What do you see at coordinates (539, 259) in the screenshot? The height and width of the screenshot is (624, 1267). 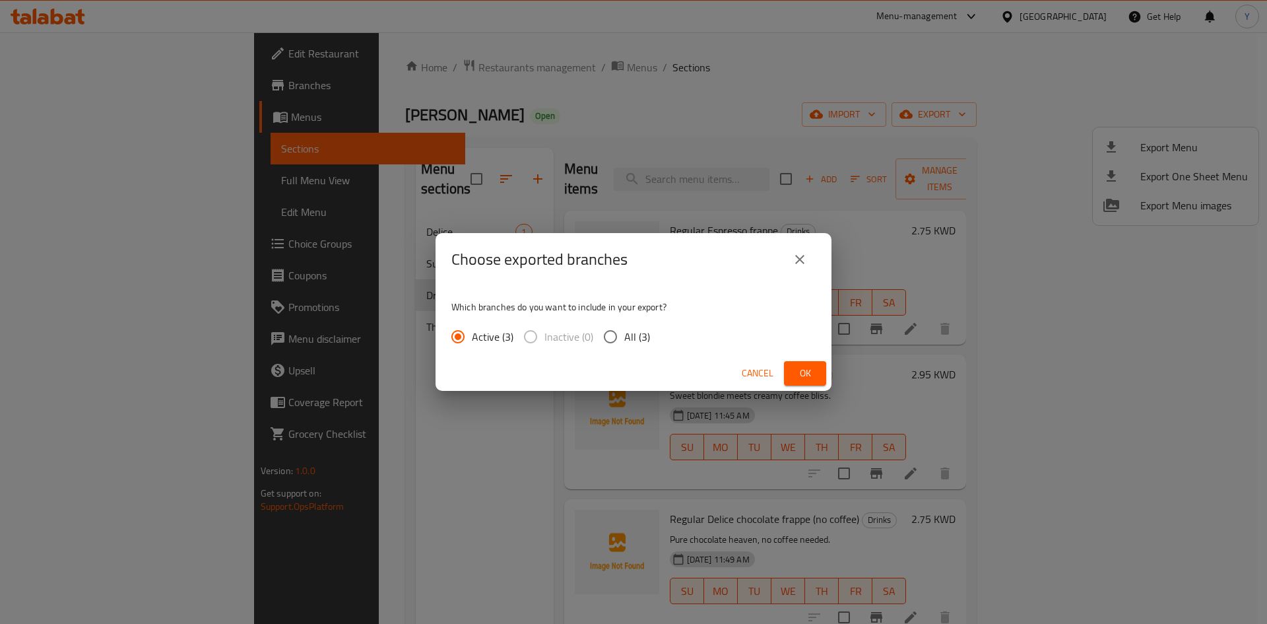 I see `h2: Choose exported branches` at bounding box center [539, 259].